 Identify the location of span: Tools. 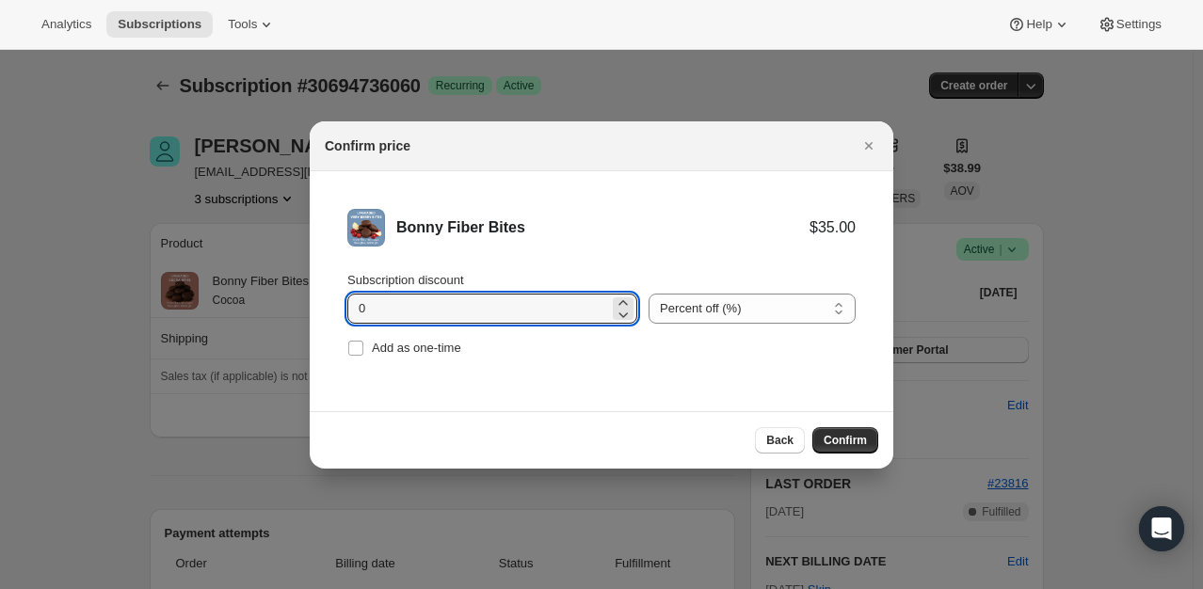
(242, 24).